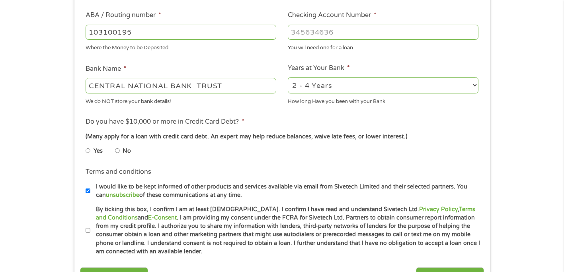 The height and width of the screenshot is (272, 564). I want to click on label: Bank Name, so click(106, 69).